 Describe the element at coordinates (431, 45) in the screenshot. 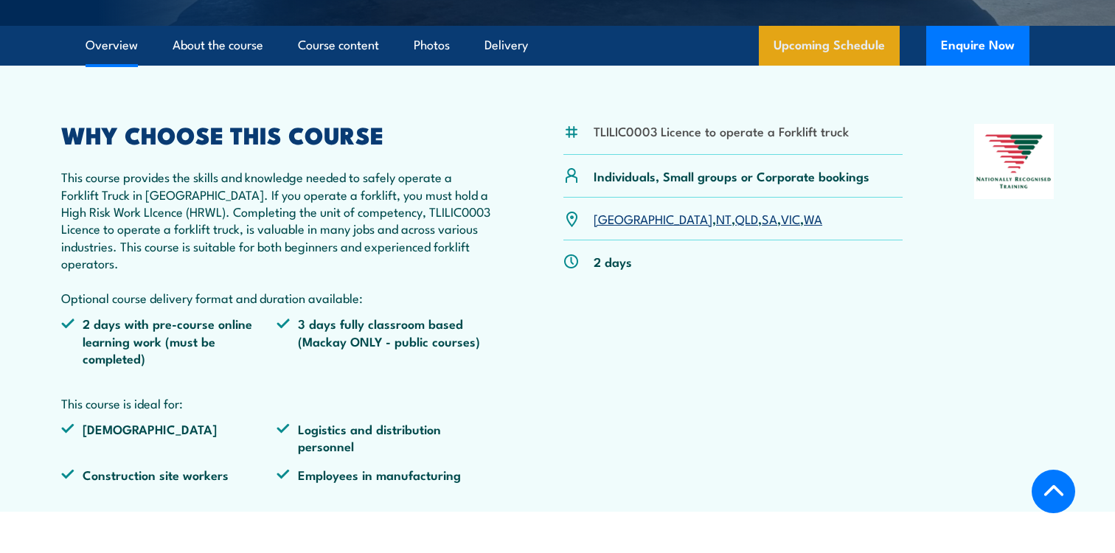

I see `a: Photos` at that location.